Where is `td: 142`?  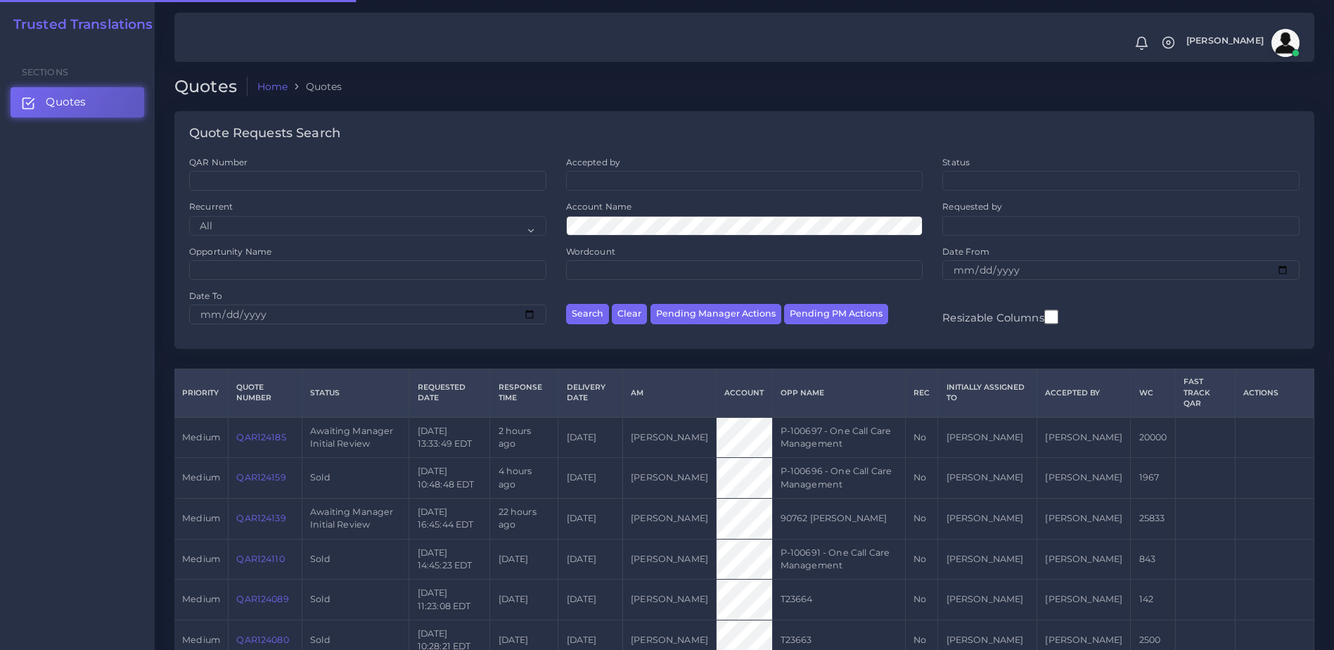
td: 142 is located at coordinates (1152, 600).